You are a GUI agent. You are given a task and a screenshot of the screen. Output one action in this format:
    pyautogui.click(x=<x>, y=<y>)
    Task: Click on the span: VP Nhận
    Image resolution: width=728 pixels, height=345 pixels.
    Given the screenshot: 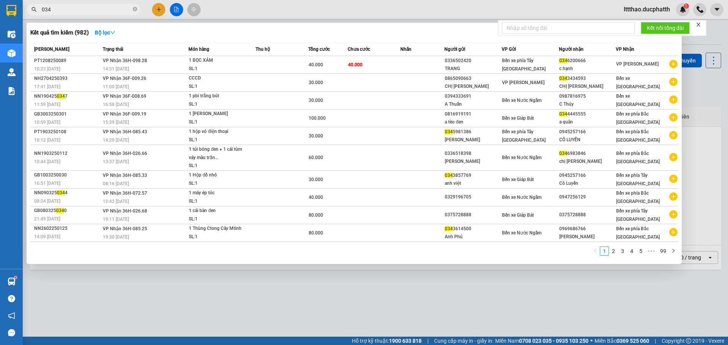 What is the action you would take?
    pyautogui.click(x=625, y=49)
    